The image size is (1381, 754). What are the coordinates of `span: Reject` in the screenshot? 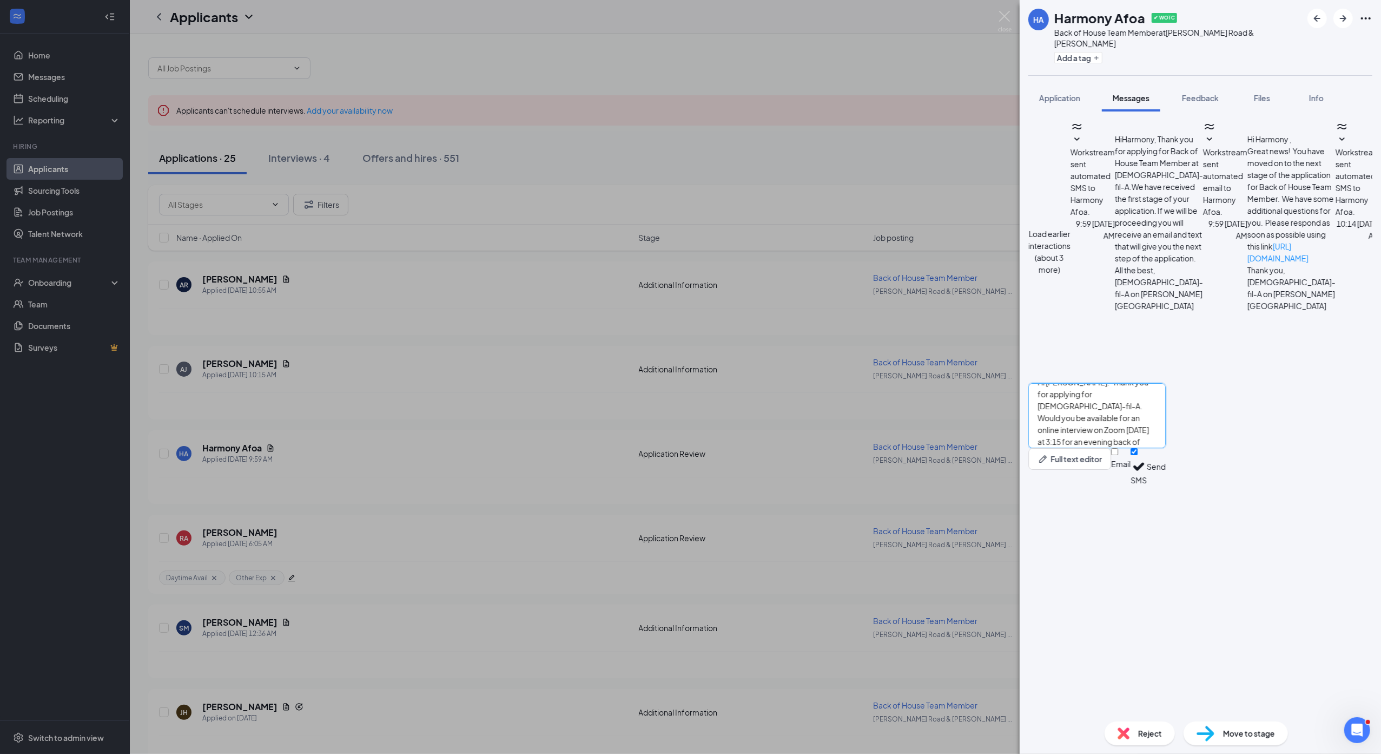 It's located at (1150, 733).